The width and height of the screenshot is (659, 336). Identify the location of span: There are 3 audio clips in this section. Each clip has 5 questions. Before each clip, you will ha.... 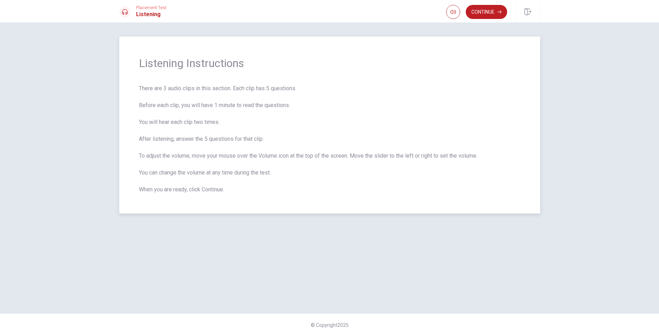
(330, 139).